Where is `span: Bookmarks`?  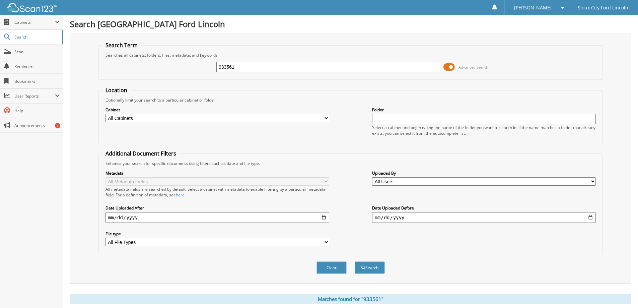
span: Bookmarks is located at coordinates (37, 81).